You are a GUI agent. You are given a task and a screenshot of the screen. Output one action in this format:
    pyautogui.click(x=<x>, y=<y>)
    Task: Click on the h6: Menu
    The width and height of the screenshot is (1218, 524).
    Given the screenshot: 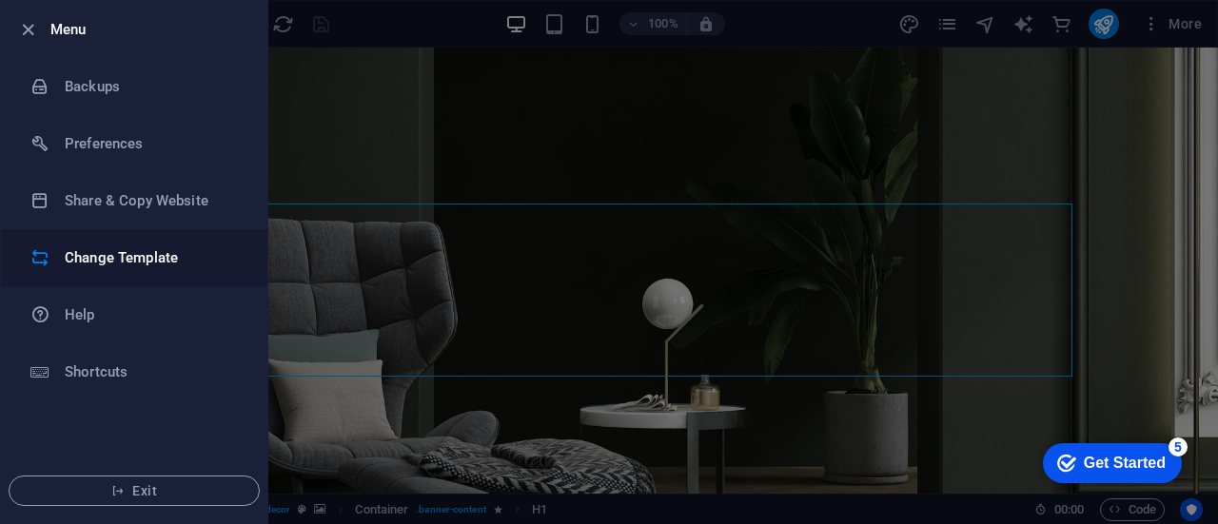 What is the action you would take?
    pyautogui.click(x=151, y=30)
    